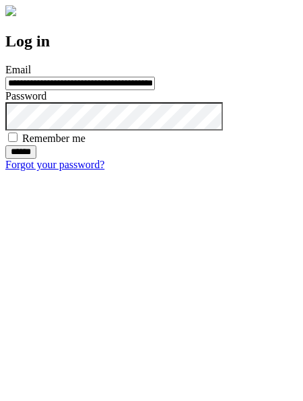 Image resolution: width=303 pixels, height=401 pixels. I want to click on label: Password, so click(26, 96).